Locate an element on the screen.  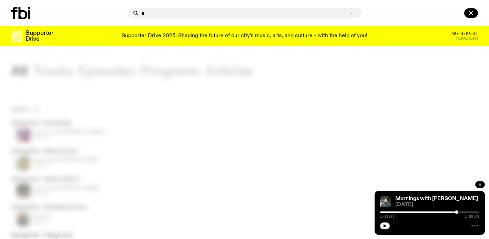
span: 1:59:58 is located at coordinates (473, 217).